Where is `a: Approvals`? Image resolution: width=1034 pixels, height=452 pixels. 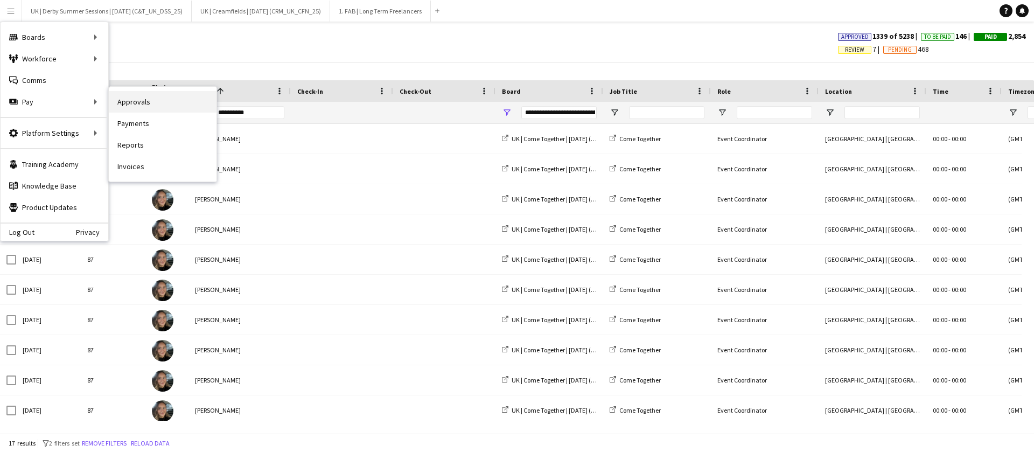 a: Approvals is located at coordinates (163, 102).